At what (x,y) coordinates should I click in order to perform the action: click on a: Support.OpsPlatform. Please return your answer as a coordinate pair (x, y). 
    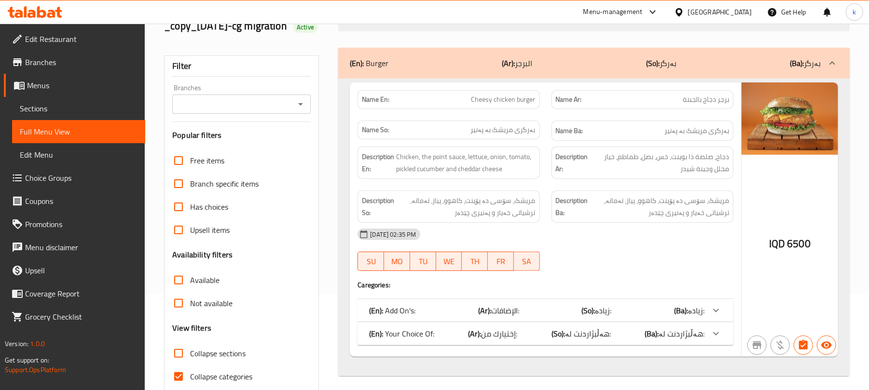
    Looking at the image, I should click on (35, 370).